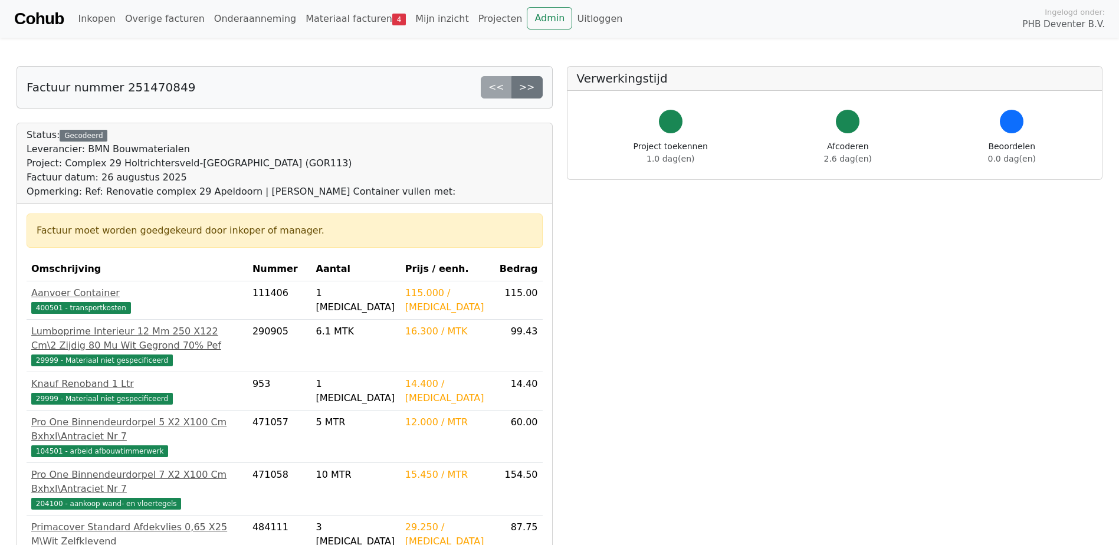 The image size is (1119, 545). What do you see at coordinates (447, 422) in the screenshot?
I see `div: 12.000 / MTR` at bounding box center [447, 422].